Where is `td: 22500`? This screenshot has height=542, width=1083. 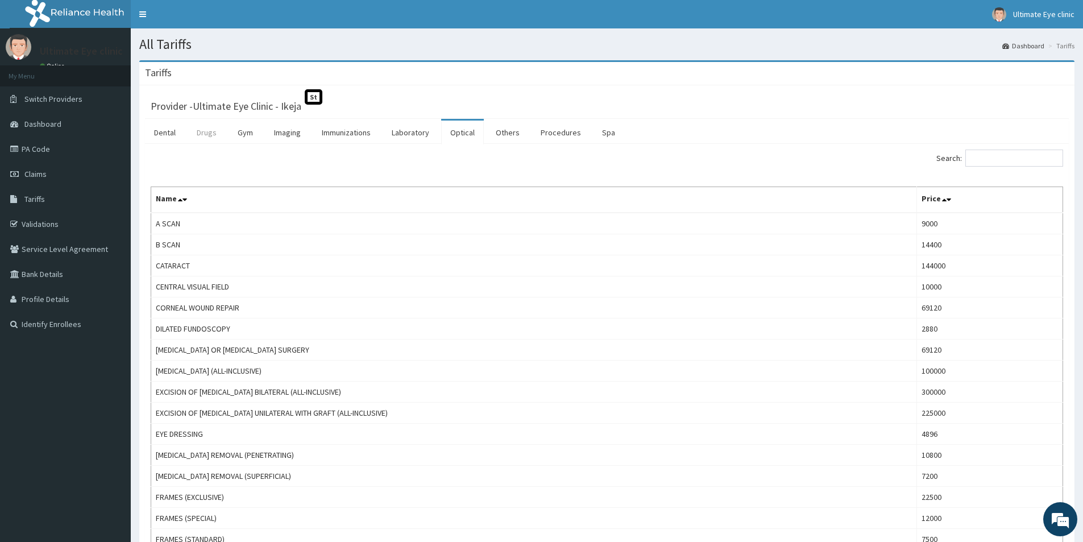 td: 22500 is located at coordinates (990, 497).